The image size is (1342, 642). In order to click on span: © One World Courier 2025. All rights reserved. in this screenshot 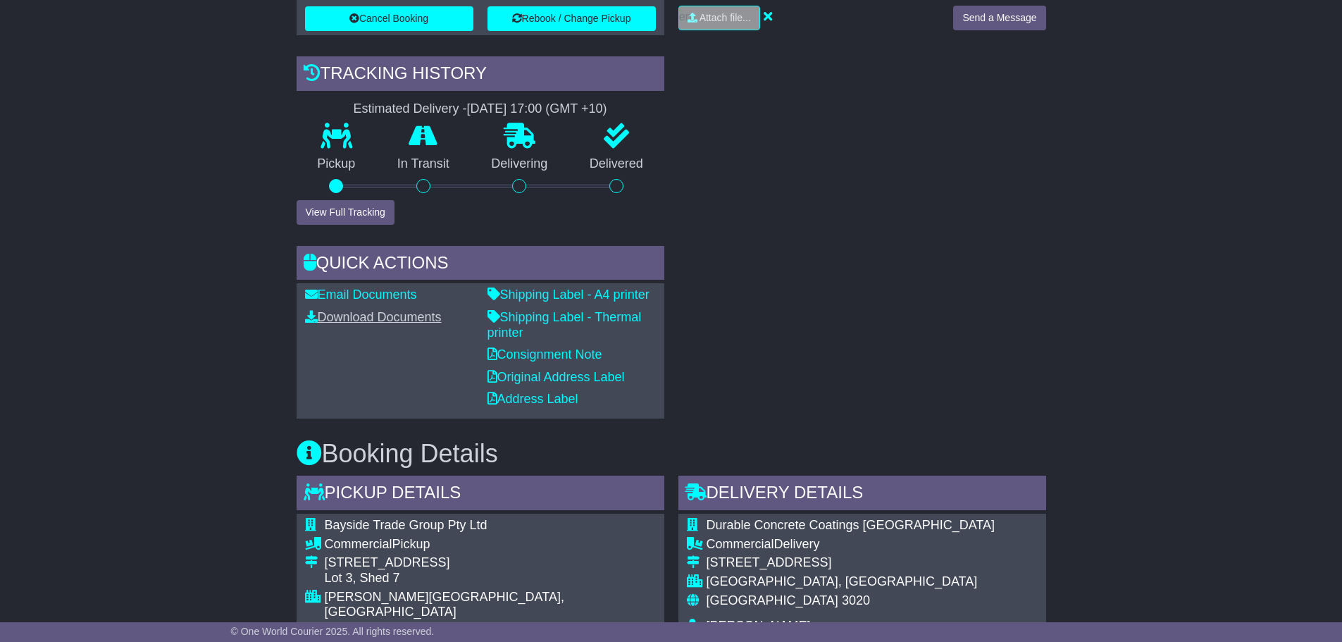, I will do `click(332, 631)`.